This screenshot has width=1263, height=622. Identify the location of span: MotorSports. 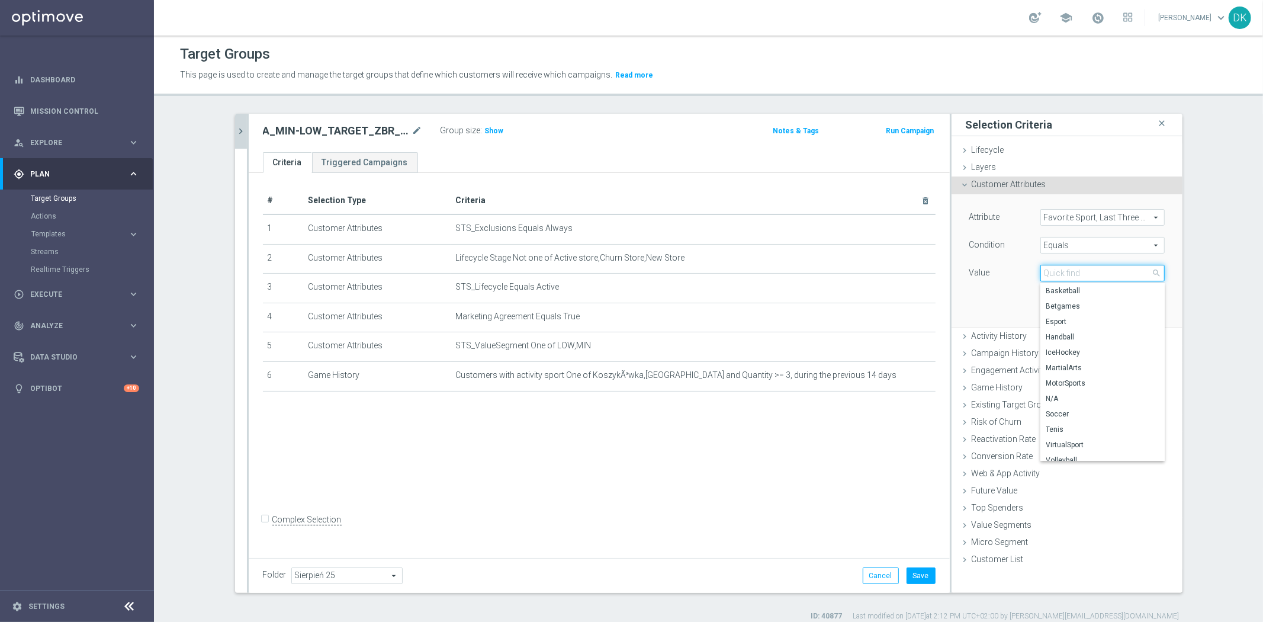
(1102, 383).